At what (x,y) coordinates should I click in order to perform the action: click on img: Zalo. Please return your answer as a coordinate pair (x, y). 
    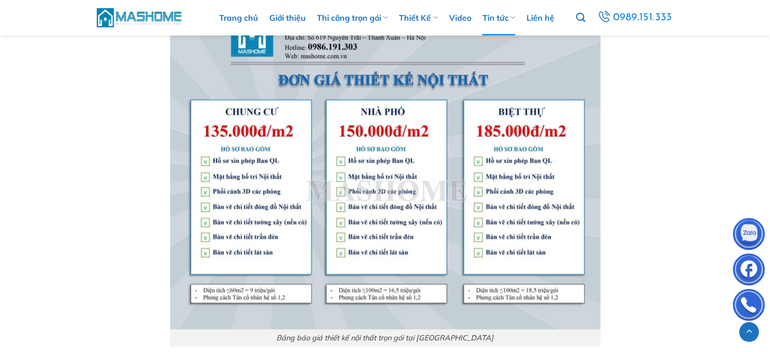
    Looking at the image, I should click on (748, 235).